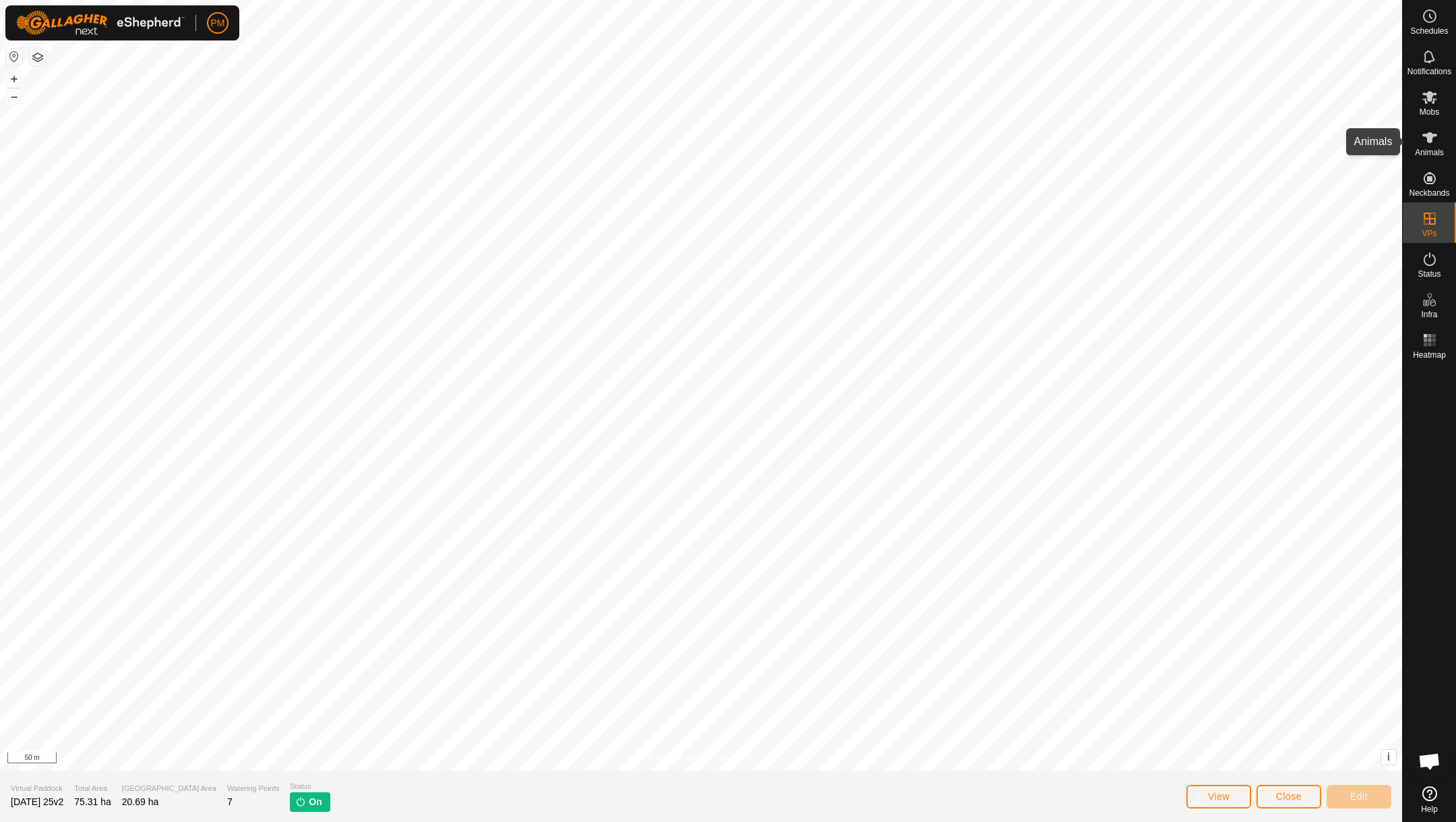 The image size is (1456, 822). I want to click on button: View, so click(1219, 797).